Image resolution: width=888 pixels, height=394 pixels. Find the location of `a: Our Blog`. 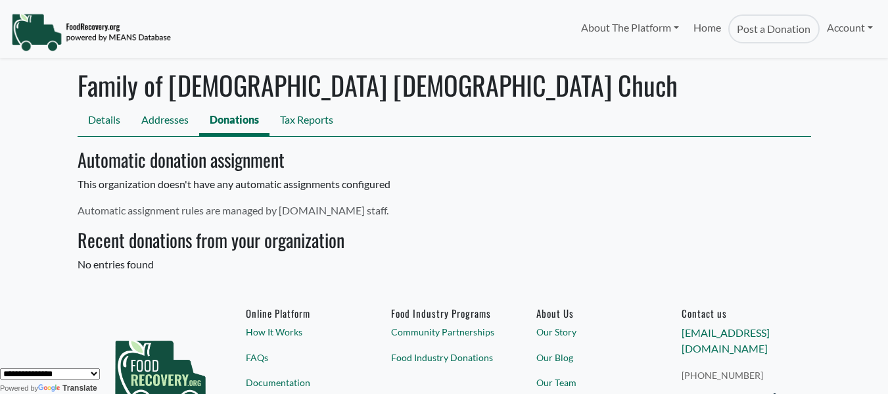

a: Our Blog is located at coordinates (589, 357).